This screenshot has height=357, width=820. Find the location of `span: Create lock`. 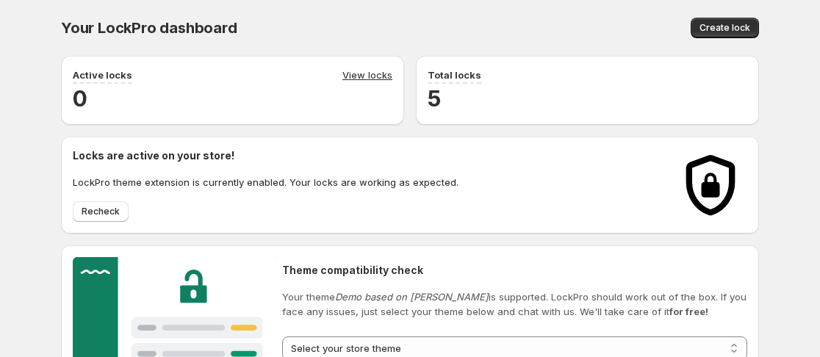

span: Create lock is located at coordinates (725, 28).